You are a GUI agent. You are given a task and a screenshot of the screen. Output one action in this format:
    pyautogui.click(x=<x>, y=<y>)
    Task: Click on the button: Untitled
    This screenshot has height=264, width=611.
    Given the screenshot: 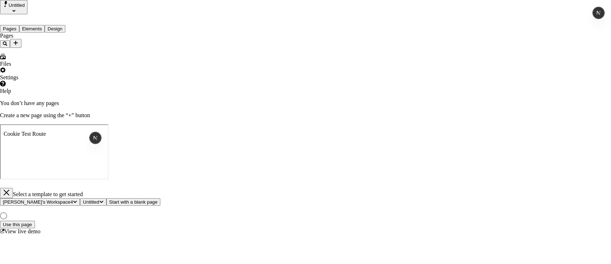 What is the action you would take?
    pyautogui.click(x=93, y=202)
    